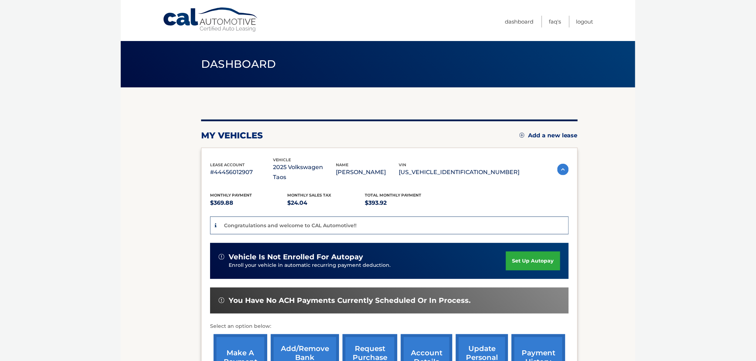  Describe the element at coordinates (239, 64) in the screenshot. I see `span: Dashboard` at that location.